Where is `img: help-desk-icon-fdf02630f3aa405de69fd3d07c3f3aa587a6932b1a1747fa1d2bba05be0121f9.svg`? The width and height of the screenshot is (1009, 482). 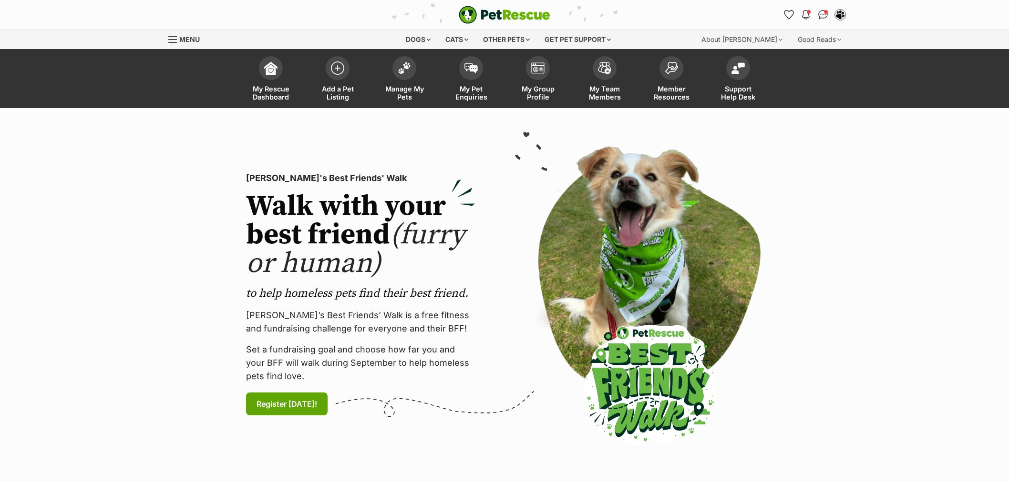
img: help-desk-icon-fdf02630f3aa405de69fd3d07c3f3aa587a6932b1a1747fa1d2bba05be0121f9.svg is located at coordinates (738, 68).